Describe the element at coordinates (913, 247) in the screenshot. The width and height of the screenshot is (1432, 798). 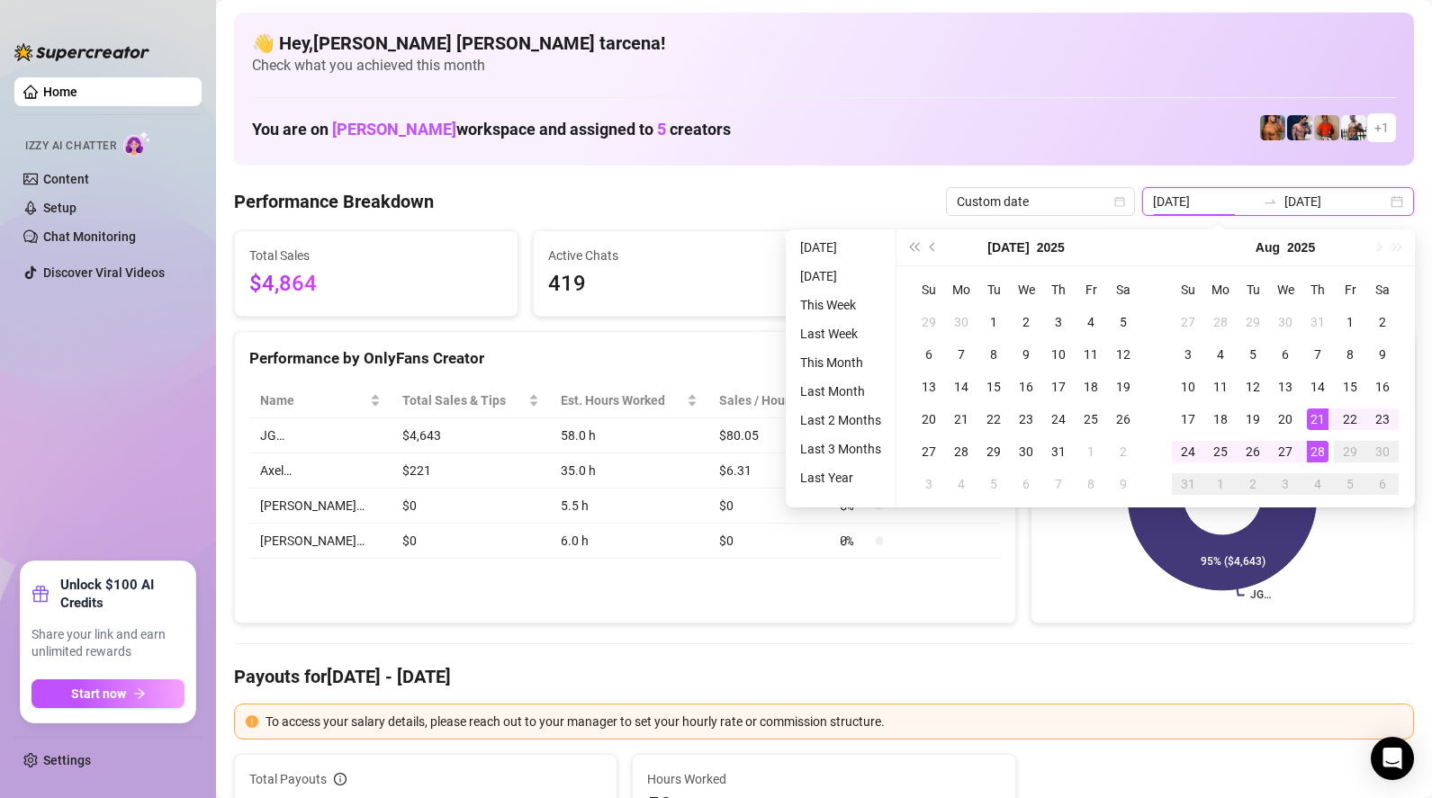
I see `button: Last year (Control + left)` at that location.